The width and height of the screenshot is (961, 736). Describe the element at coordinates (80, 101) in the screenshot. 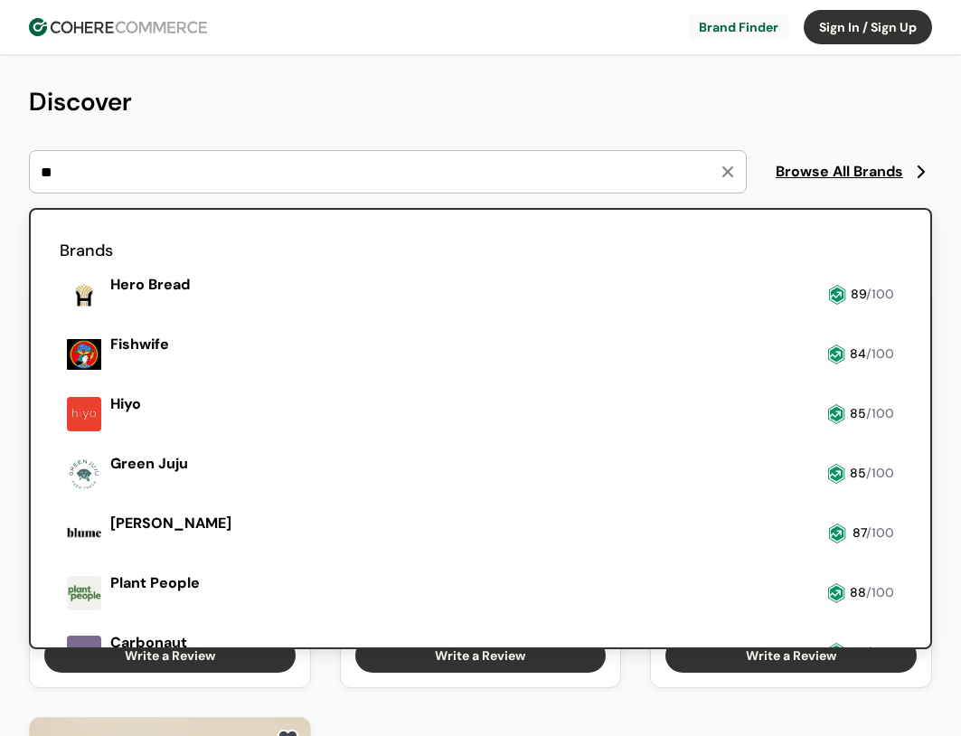

I see `span: Discover` at that location.